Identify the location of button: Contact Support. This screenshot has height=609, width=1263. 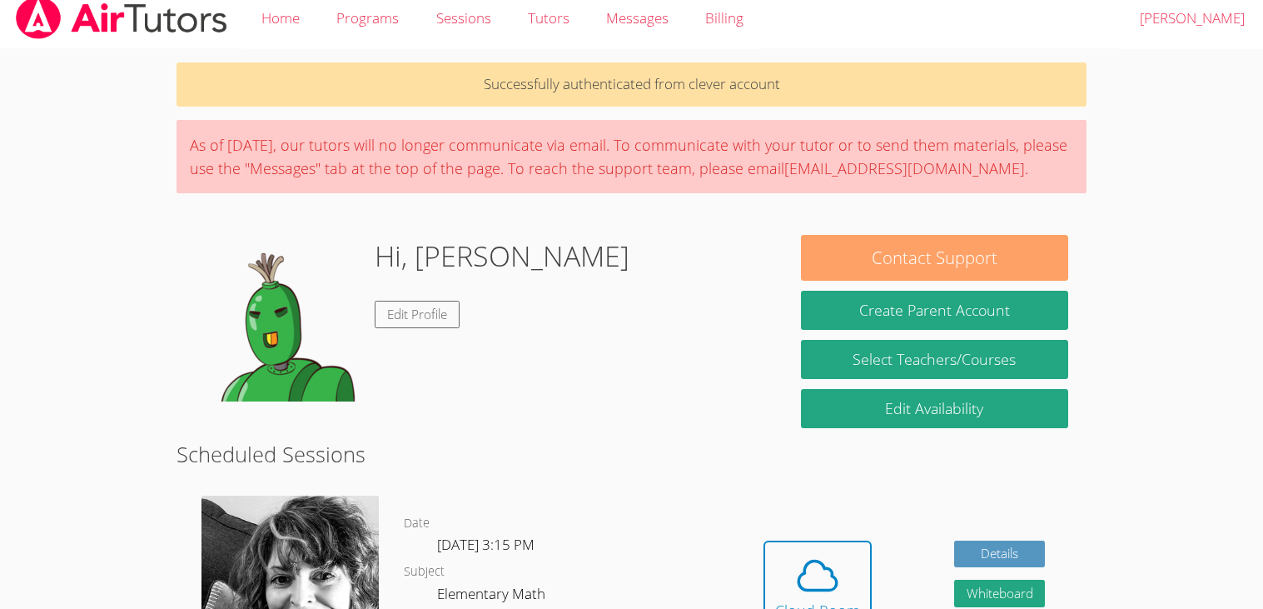
(934, 257).